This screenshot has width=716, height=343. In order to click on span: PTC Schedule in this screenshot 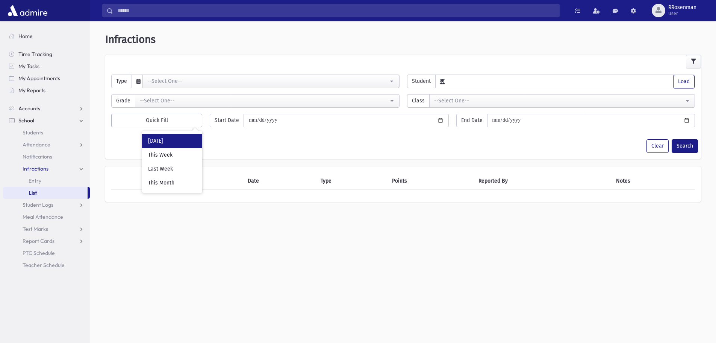, I will do `click(39, 253)`.